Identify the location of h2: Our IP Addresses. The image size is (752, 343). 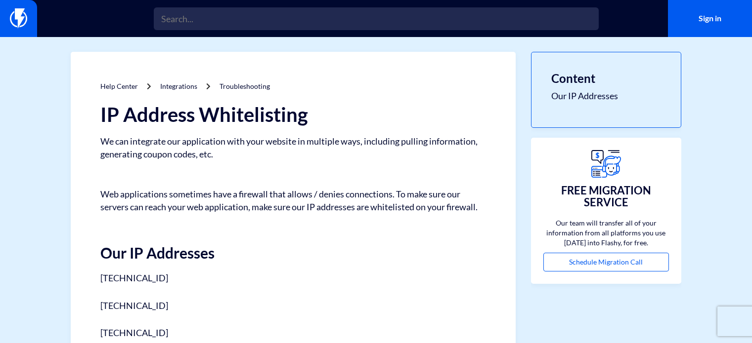
(293, 245).